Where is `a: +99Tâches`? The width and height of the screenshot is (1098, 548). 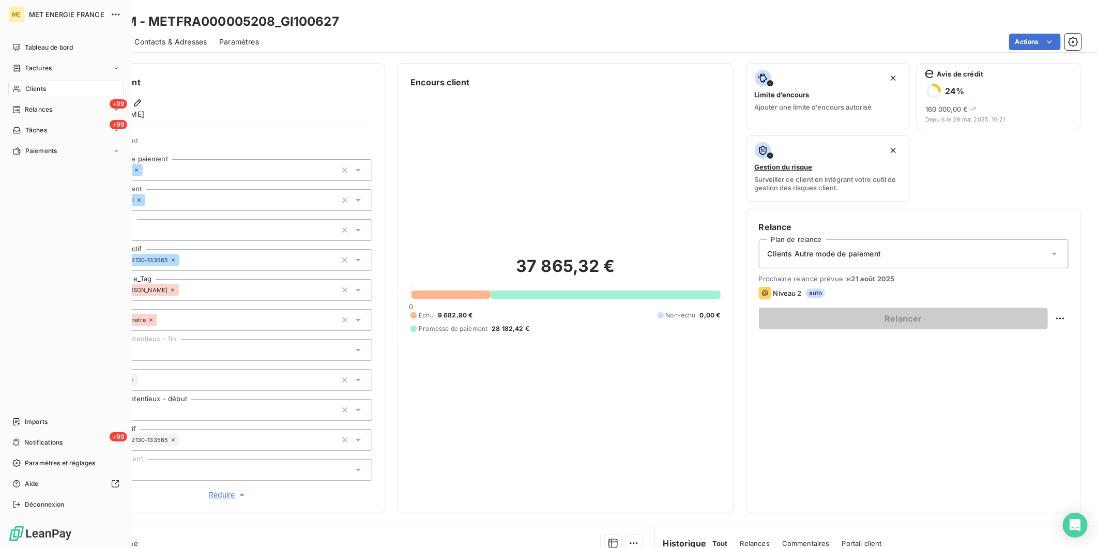 a: +99Tâches is located at coordinates (66, 130).